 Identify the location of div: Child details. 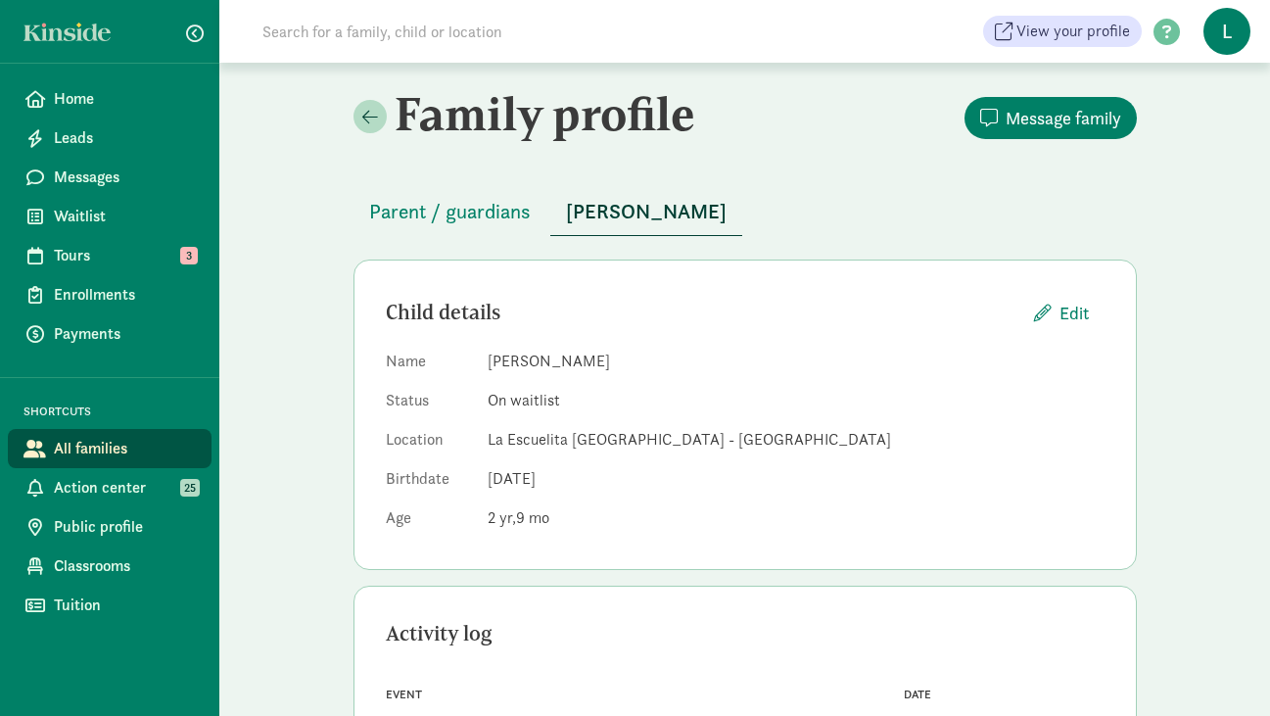
(702, 312).